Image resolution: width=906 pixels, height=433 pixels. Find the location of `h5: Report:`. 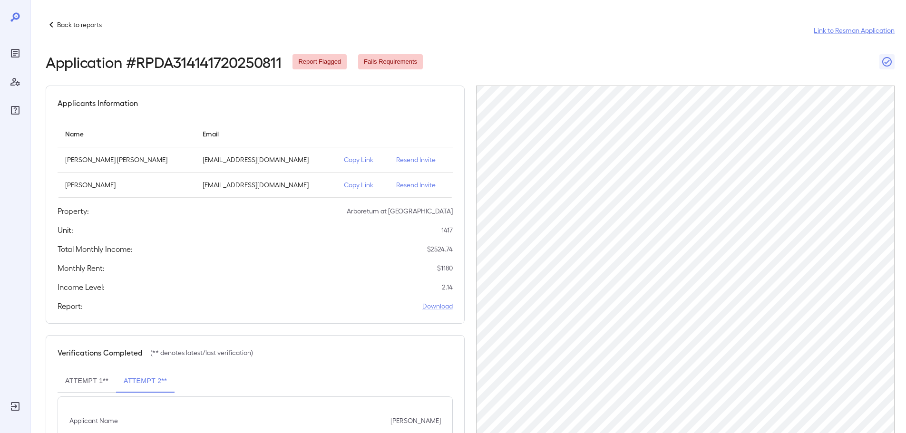

h5: Report: is located at coordinates (70, 306).